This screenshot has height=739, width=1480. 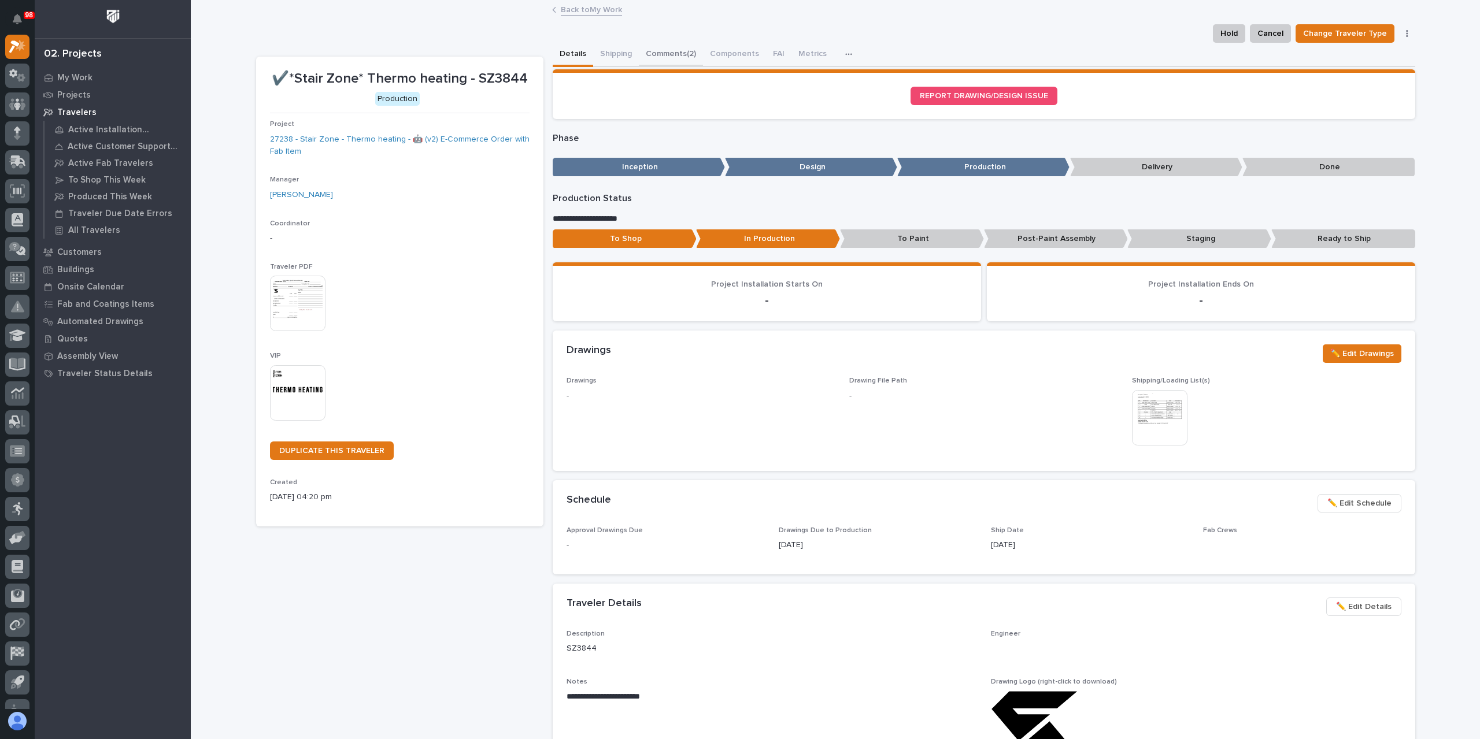 What do you see at coordinates (110, 164) in the screenshot?
I see `p: Active Fab Travelers` at bounding box center [110, 164].